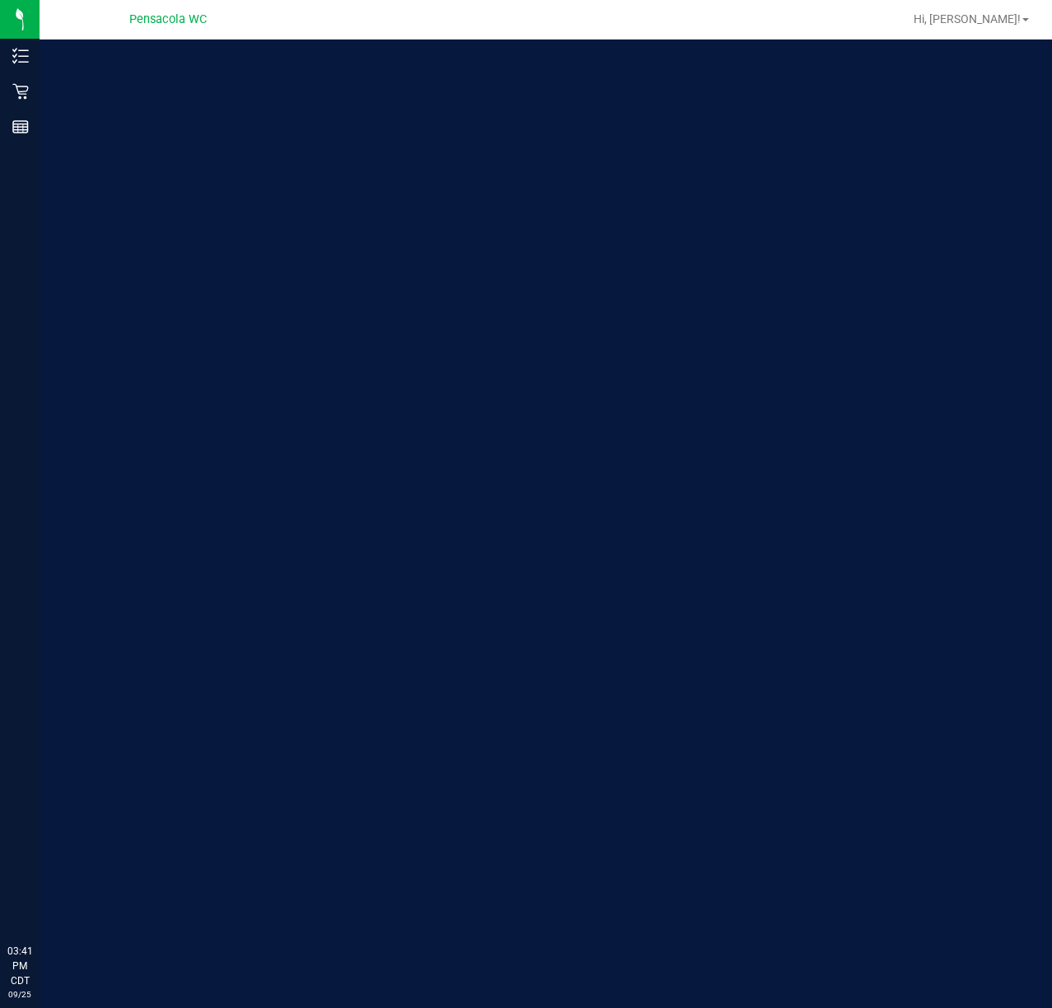  Describe the element at coordinates (21, 127) in the screenshot. I see `inline-svg: Reports` at that location.